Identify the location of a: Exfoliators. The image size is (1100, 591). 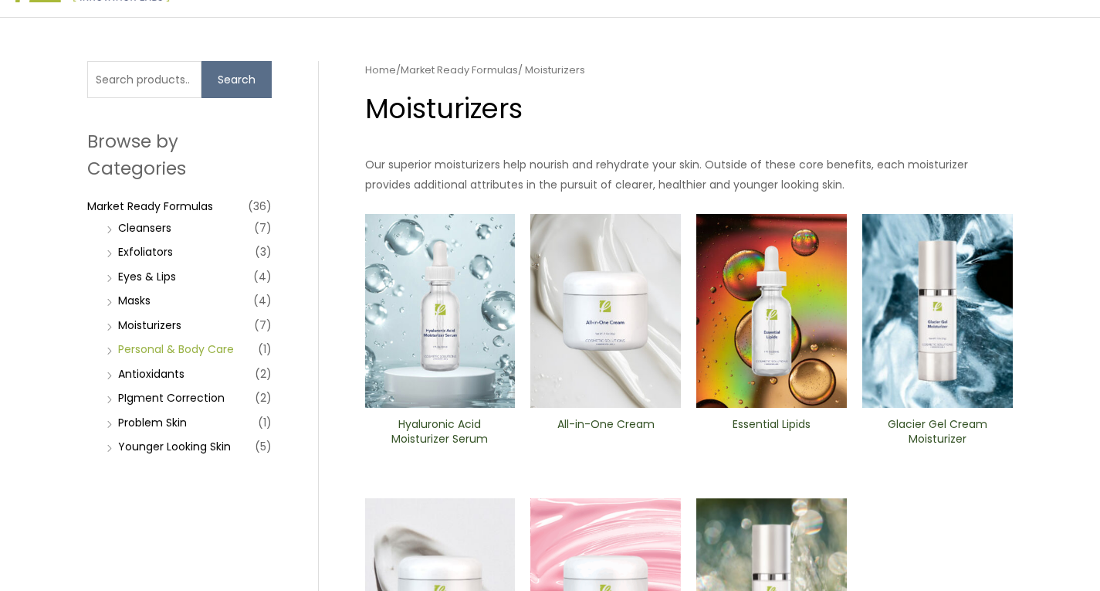
(145, 252).